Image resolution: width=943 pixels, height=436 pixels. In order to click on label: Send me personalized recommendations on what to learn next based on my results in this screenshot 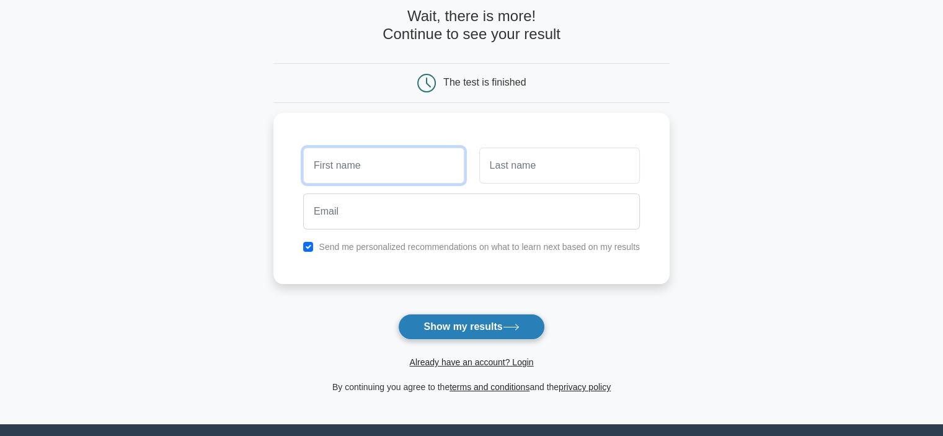, I will do `click(479, 247)`.